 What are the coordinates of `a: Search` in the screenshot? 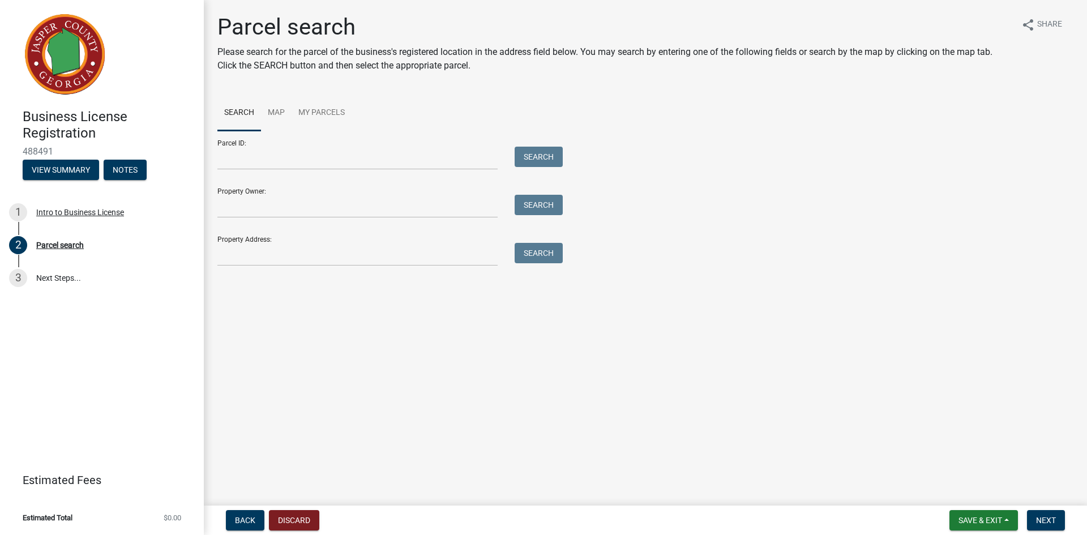 It's located at (239, 113).